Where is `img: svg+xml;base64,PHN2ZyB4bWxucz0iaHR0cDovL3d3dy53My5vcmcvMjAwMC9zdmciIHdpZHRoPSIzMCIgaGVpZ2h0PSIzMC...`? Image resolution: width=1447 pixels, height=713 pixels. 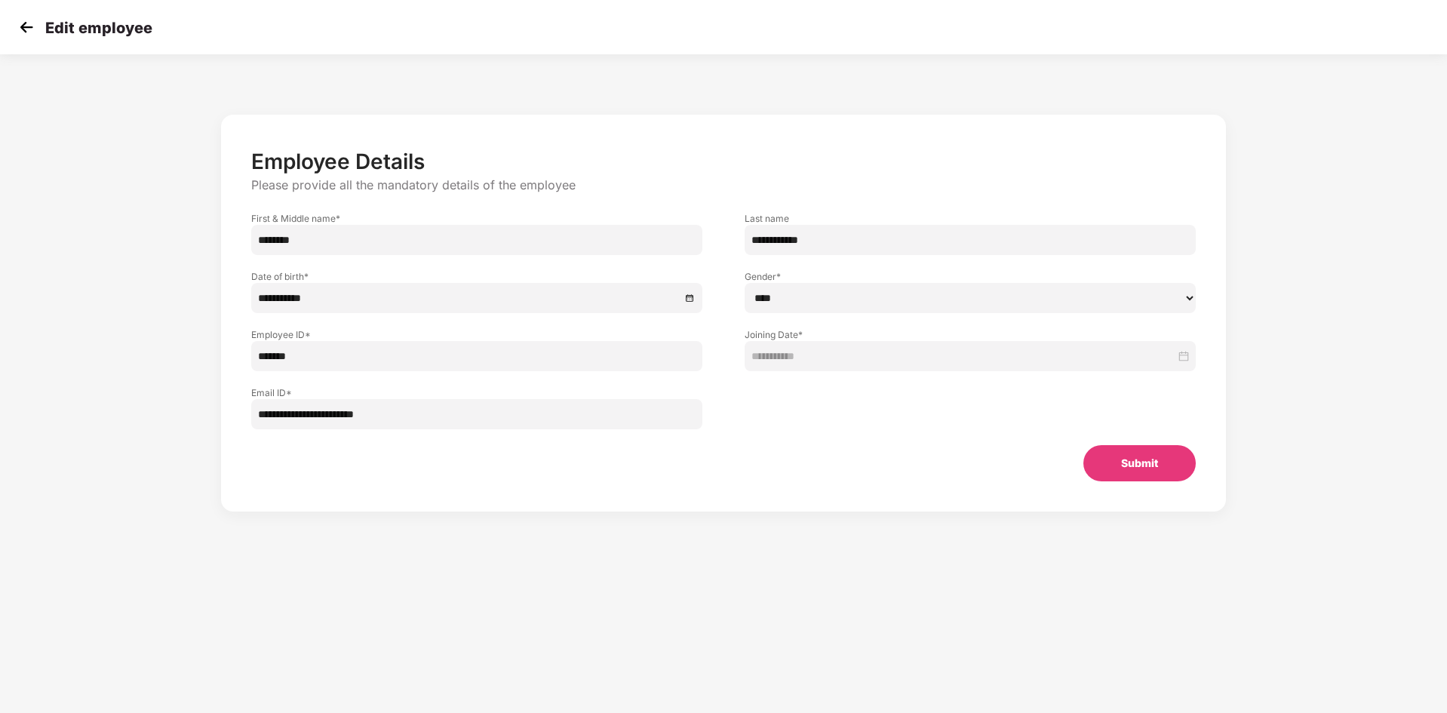
img: svg+xml;base64,PHN2ZyB4bWxucz0iaHR0cDovL3d3dy53My5vcmcvMjAwMC9zdmciIHdpZHRoPSIzMCIgaGVpZ2h0PSIzMC... is located at coordinates (26, 27).